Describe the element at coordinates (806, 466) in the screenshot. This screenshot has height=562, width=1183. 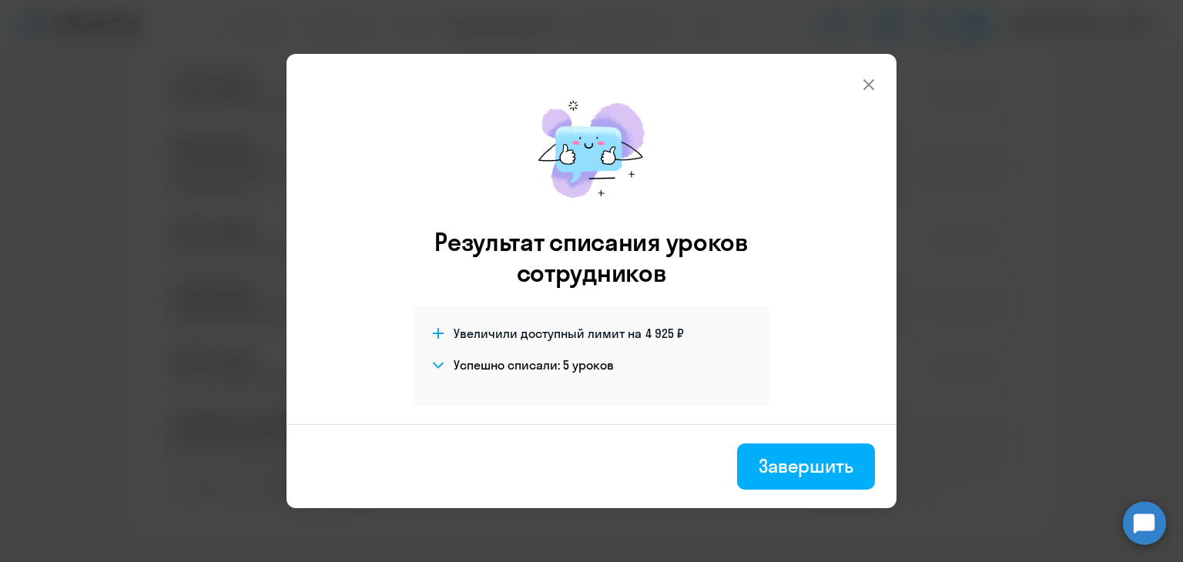
I see `div: Завершить` at that location.